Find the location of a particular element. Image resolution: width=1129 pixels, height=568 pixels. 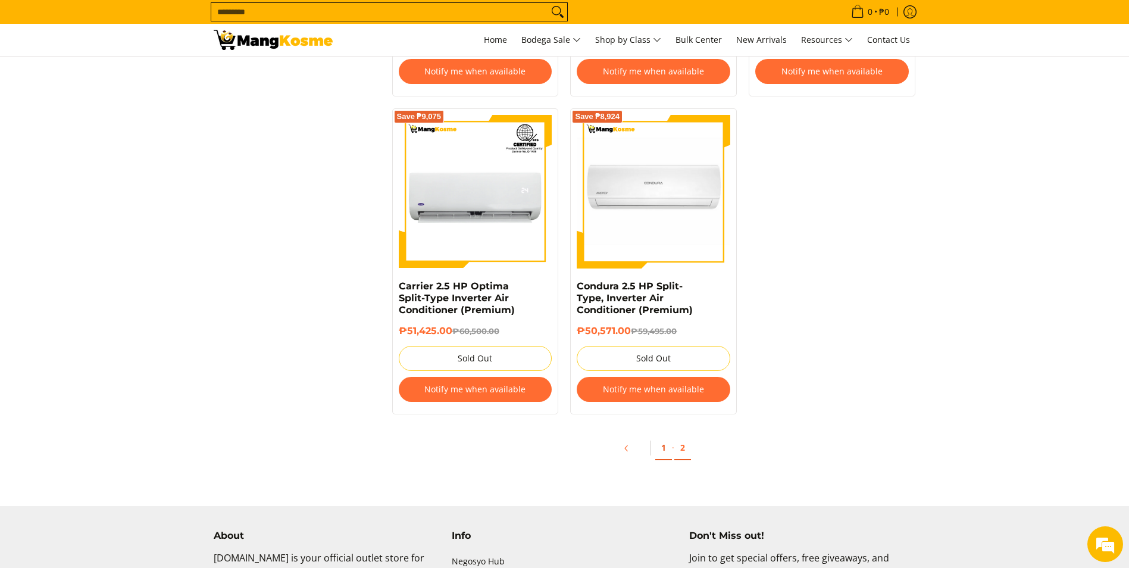

span: Contact Us is located at coordinates (888, 39).